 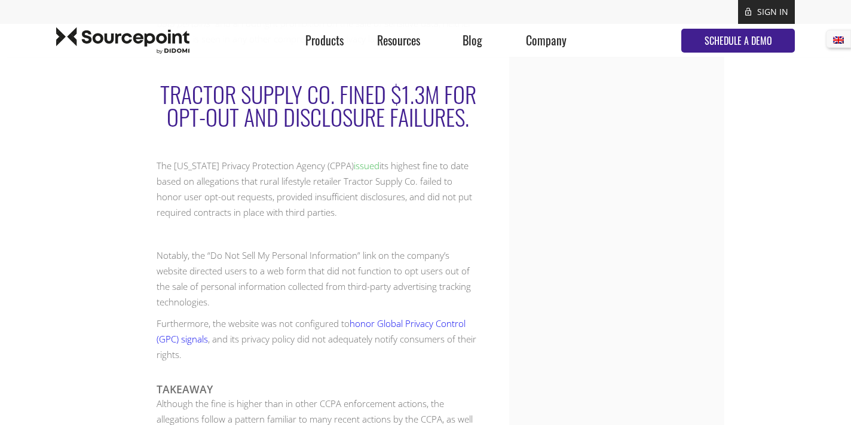 I want to click on a: Privacy and Cookie Policy, so click(x=101, y=65).